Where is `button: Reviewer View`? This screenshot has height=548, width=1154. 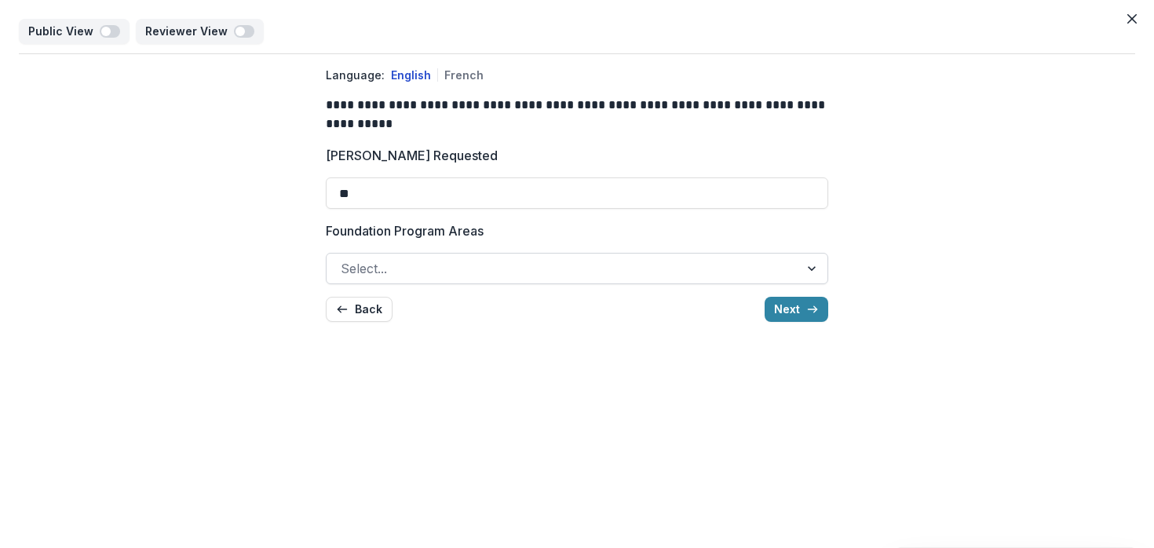
button: Reviewer View is located at coordinates (199, 31).